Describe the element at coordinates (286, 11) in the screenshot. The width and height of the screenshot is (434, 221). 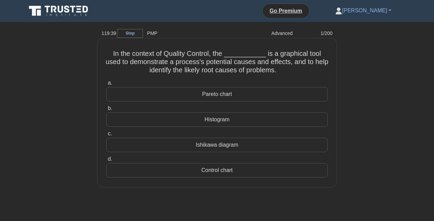
I see `a: Go Premium` at that location.